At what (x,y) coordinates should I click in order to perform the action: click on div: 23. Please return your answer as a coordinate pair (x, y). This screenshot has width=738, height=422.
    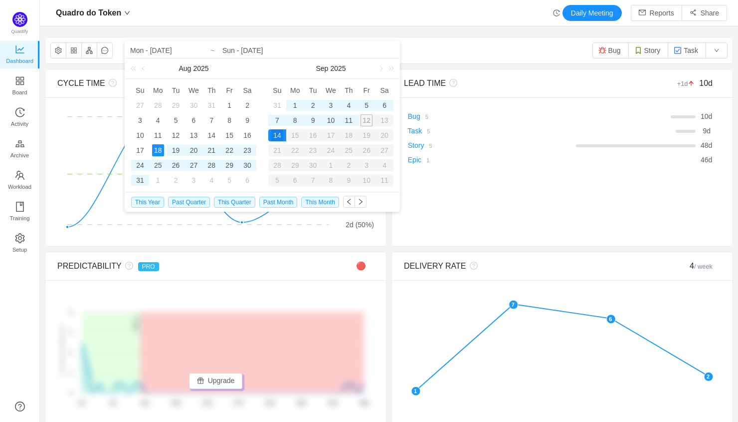
    Looking at the image, I should click on (247, 150).